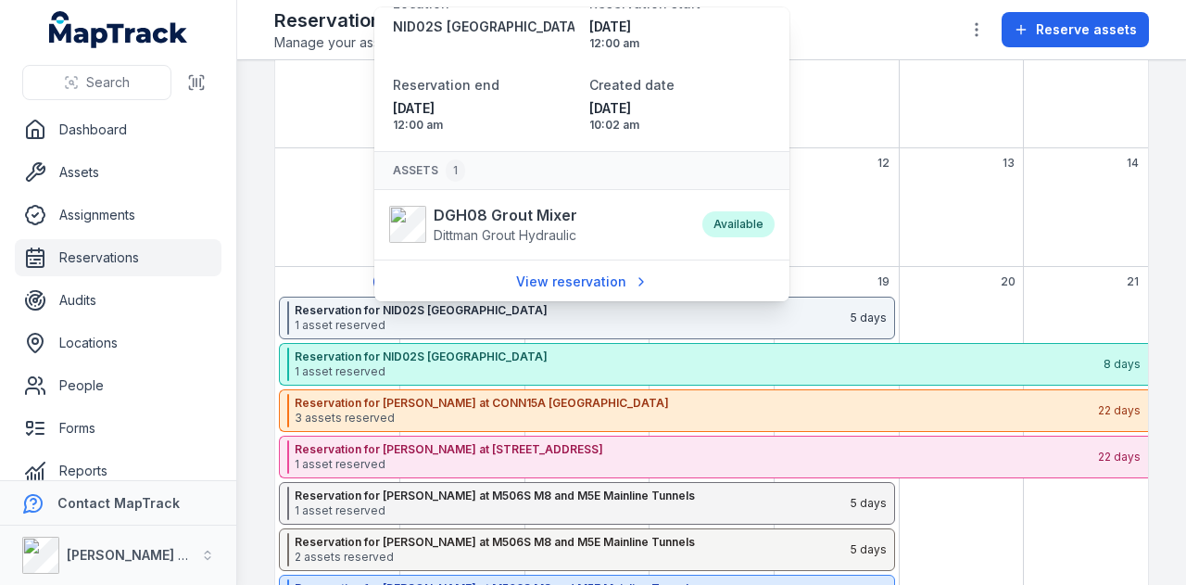 This screenshot has width=1186, height=585. What do you see at coordinates (1132, 163) in the screenshot?
I see `span: 14` at bounding box center [1132, 163].